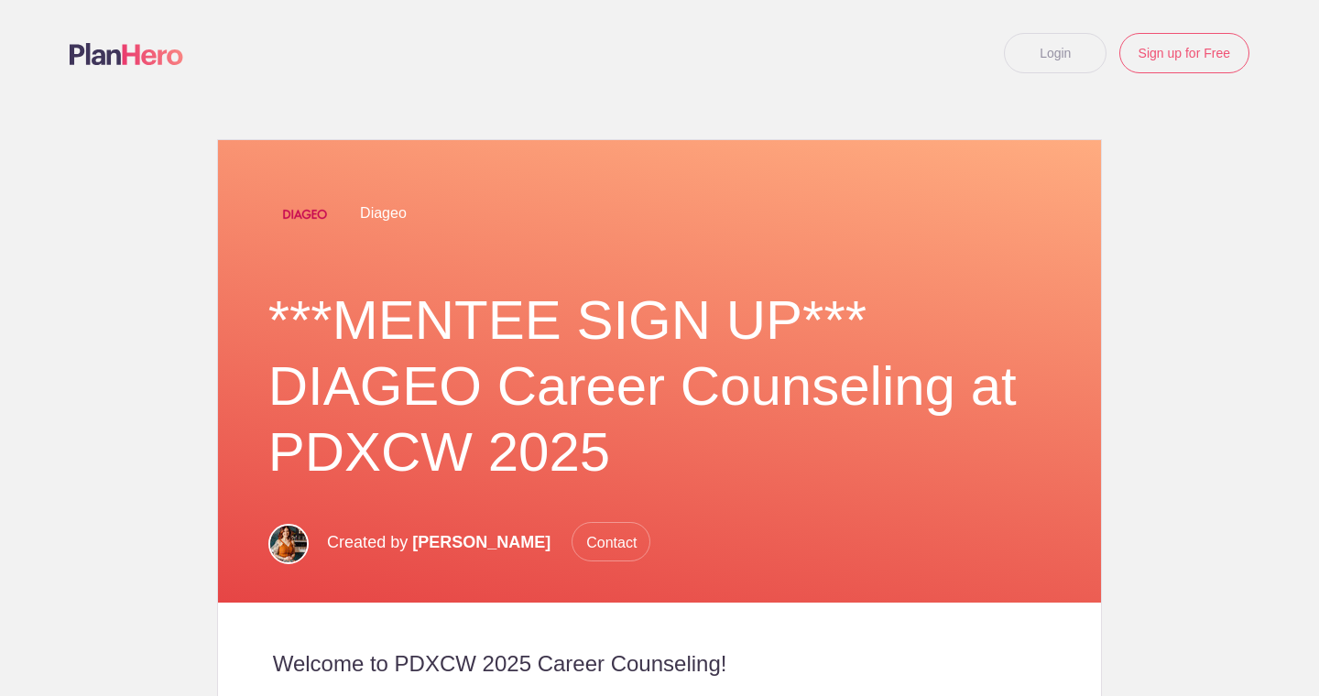  Describe the element at coordinates (659, 213) in the screenshot. I see `div: Diageo` at that location.